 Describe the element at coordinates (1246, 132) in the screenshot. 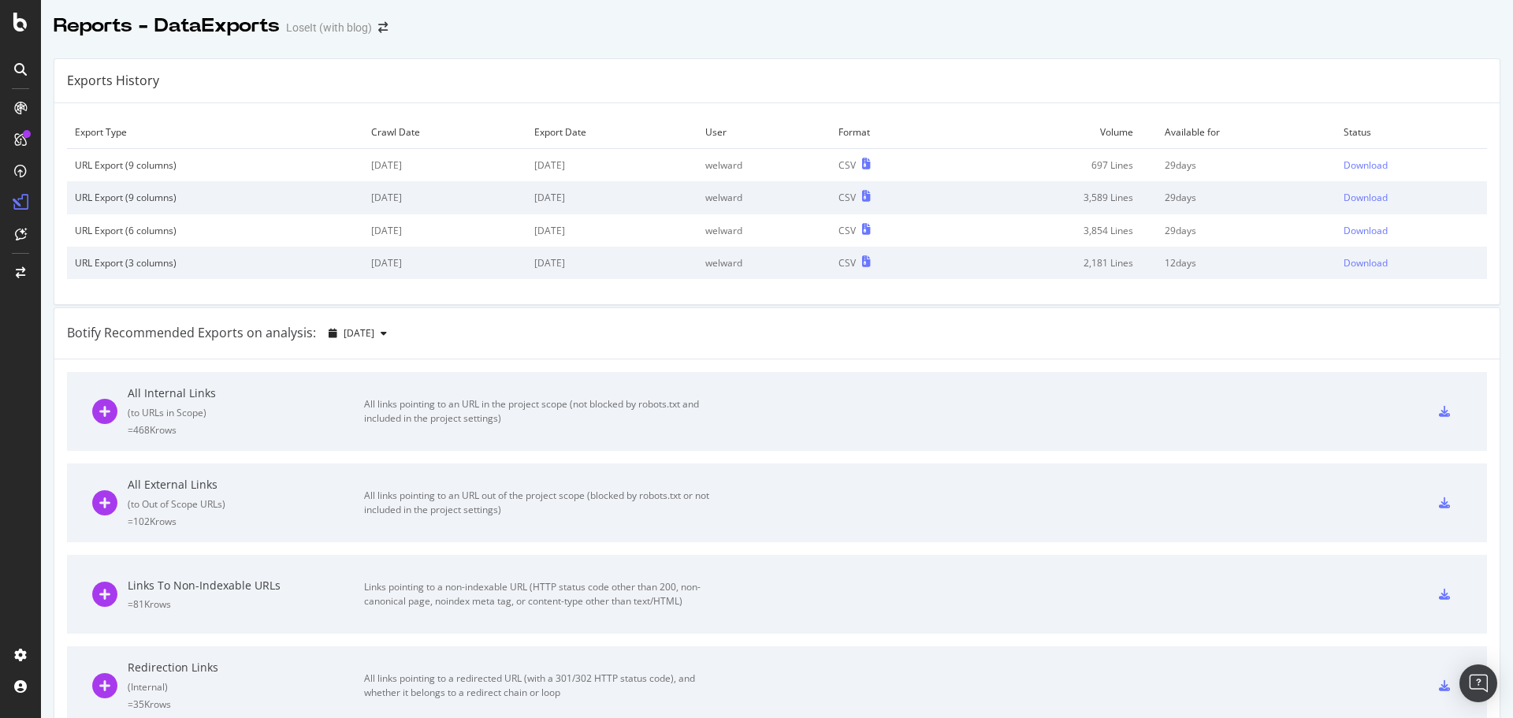

I see `td: Available for` at that location.